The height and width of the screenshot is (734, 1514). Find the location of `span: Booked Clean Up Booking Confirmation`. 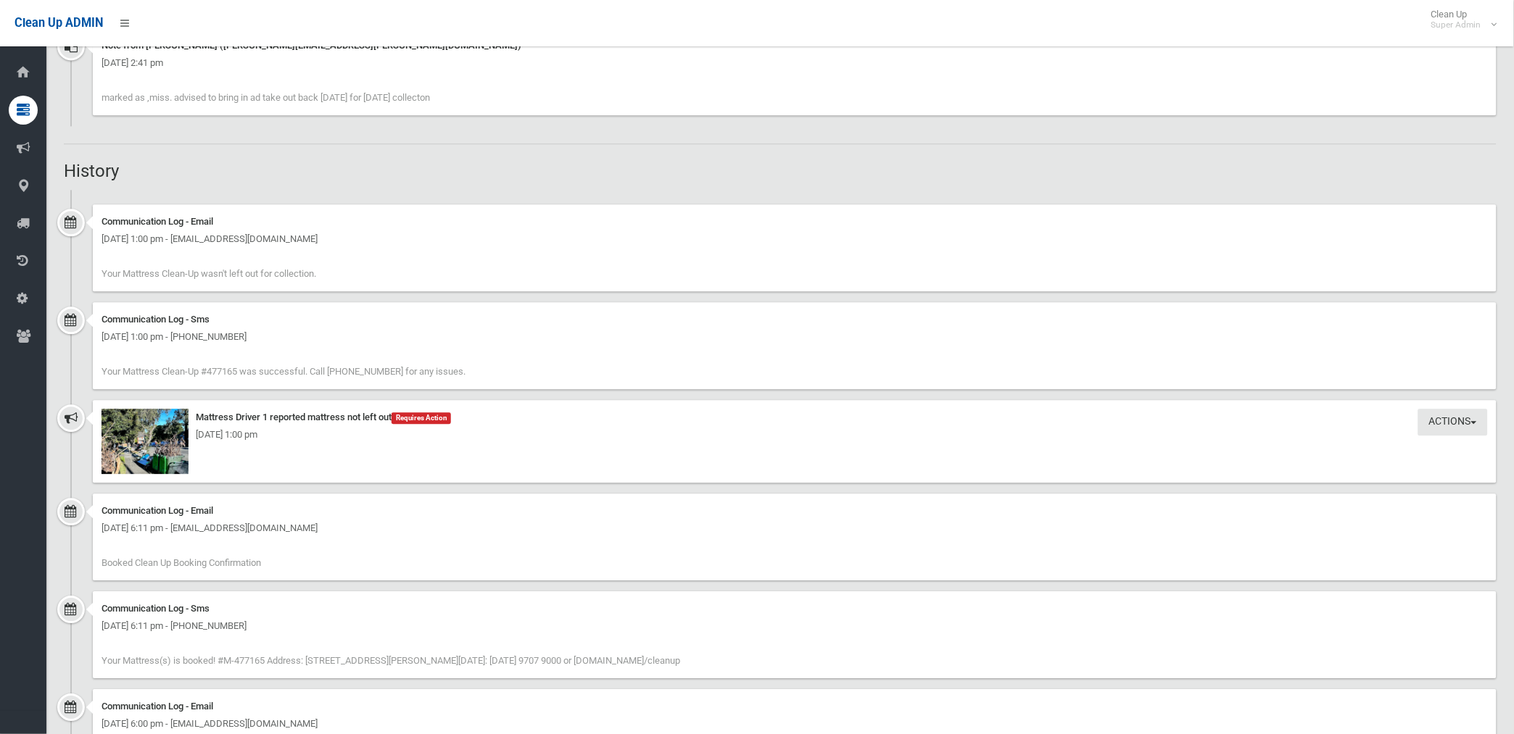

span: Booked Clean Up Booking Confirmation is located at coordinates (181, 563).